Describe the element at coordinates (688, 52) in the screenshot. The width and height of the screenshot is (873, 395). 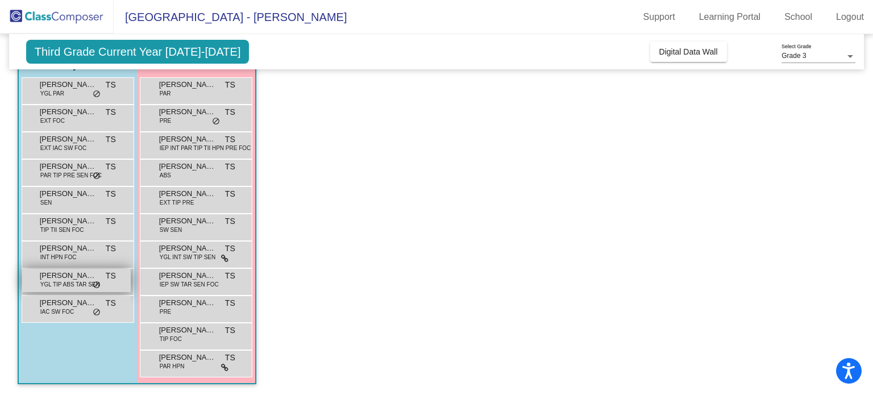
I see `button: Digital Data Wall` at that location.